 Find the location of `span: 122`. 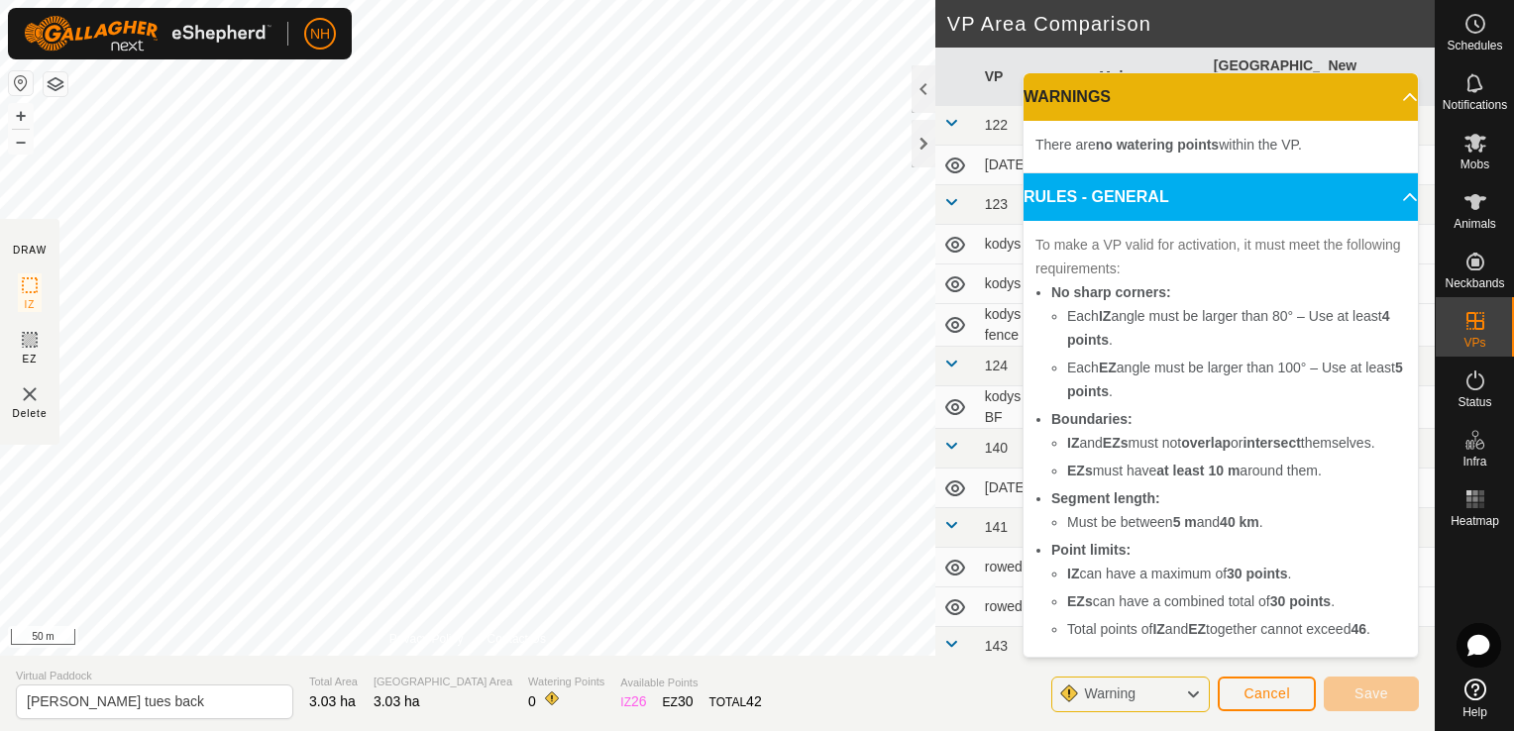

span: 122 is located at coordinates (996, 125).